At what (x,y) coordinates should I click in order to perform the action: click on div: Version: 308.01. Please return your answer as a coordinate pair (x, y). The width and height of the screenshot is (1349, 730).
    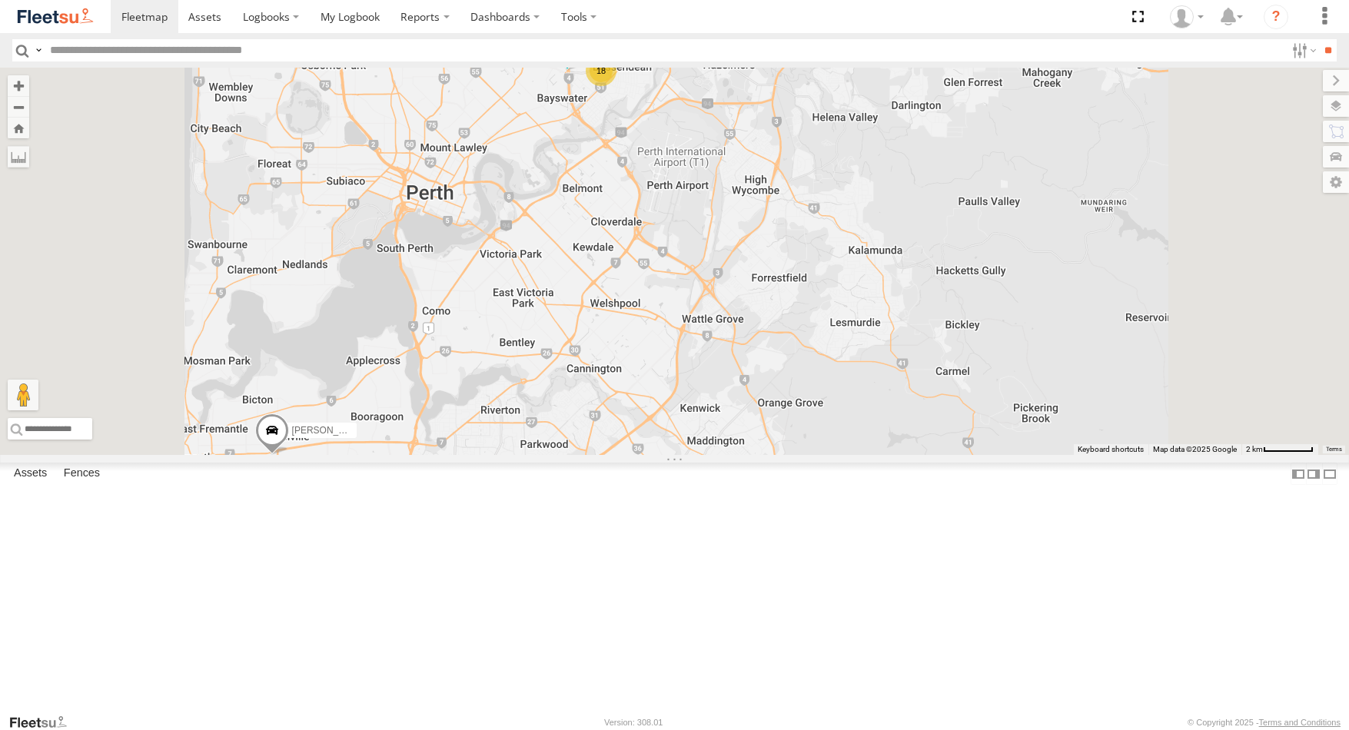
    Looking at the image, I should click on (633, 723).